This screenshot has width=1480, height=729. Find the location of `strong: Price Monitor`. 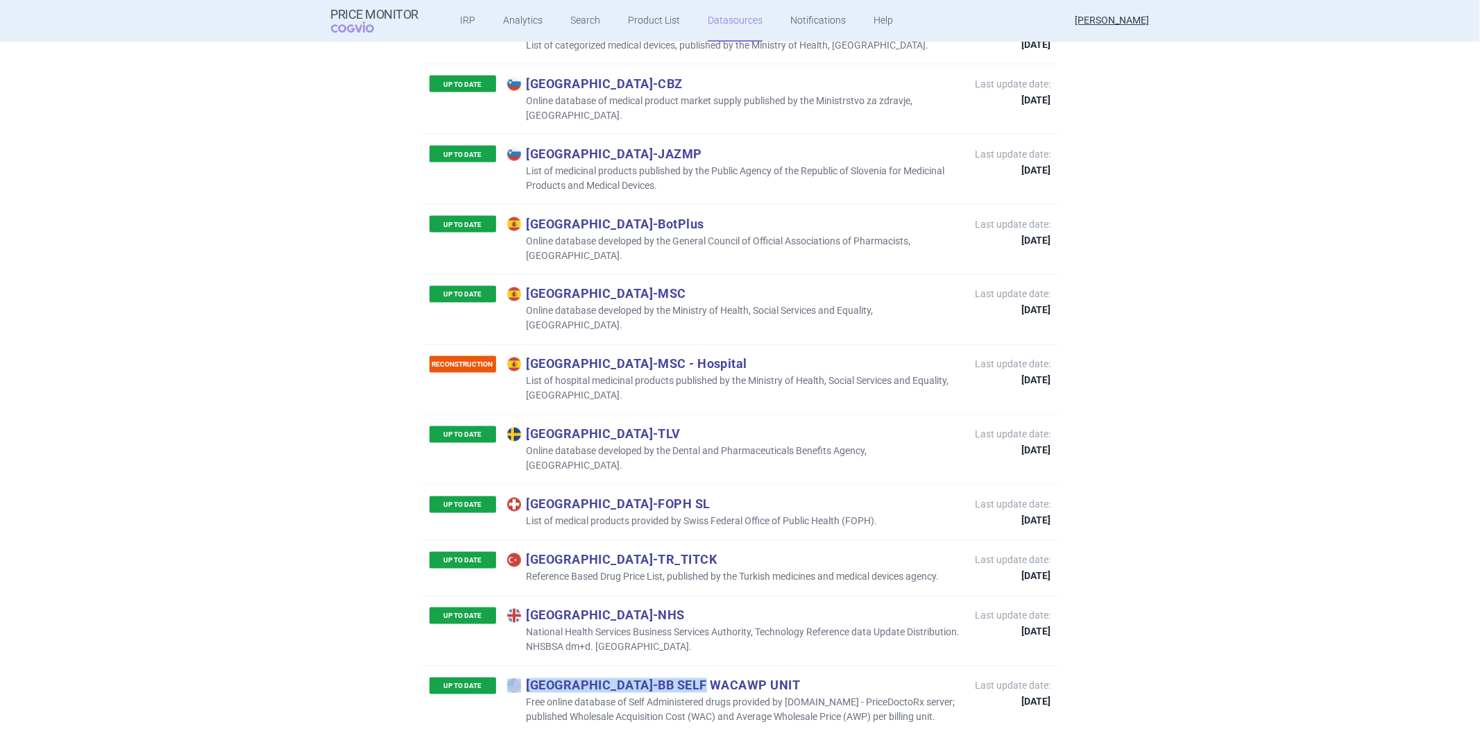

strong: Price Monitor is located at coordinates (375, 15).